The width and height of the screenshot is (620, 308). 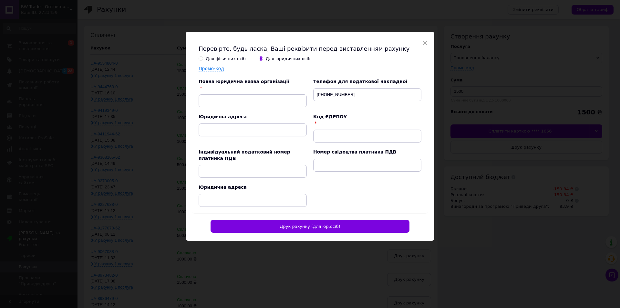 I want to click on label: Індивідуальний податковий номер платника ПДВ, so click(x=244, y=155).